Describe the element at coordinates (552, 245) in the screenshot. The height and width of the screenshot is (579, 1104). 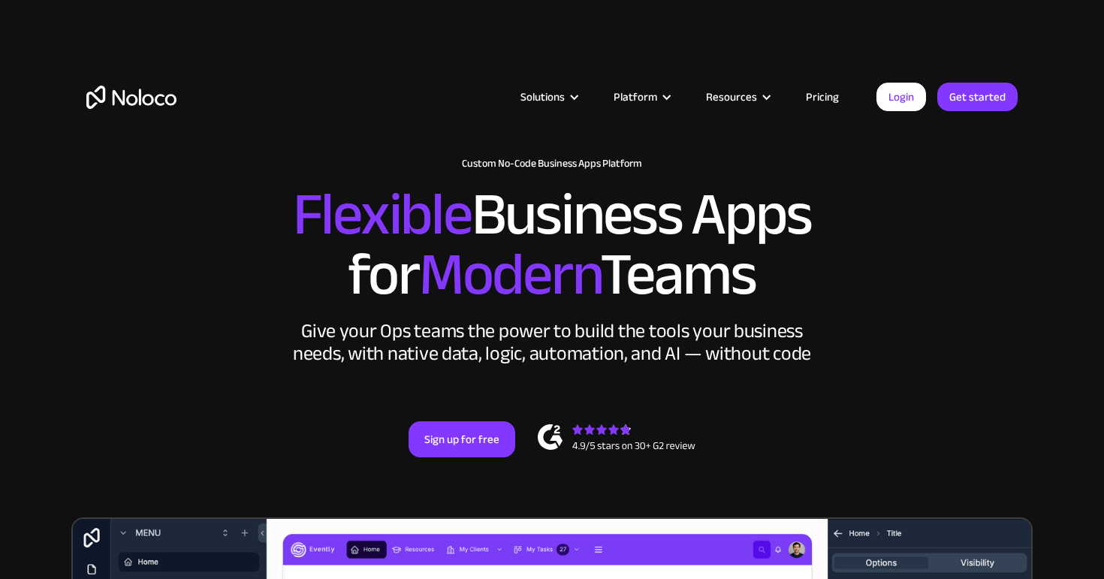
I see `h2: Business Apps for Teams` at that location.